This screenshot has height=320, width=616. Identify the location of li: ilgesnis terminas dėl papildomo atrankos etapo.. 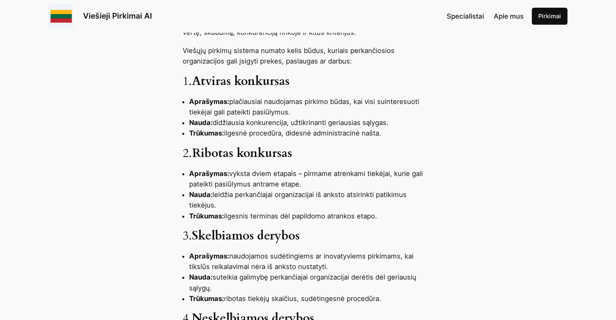
(311, 216).